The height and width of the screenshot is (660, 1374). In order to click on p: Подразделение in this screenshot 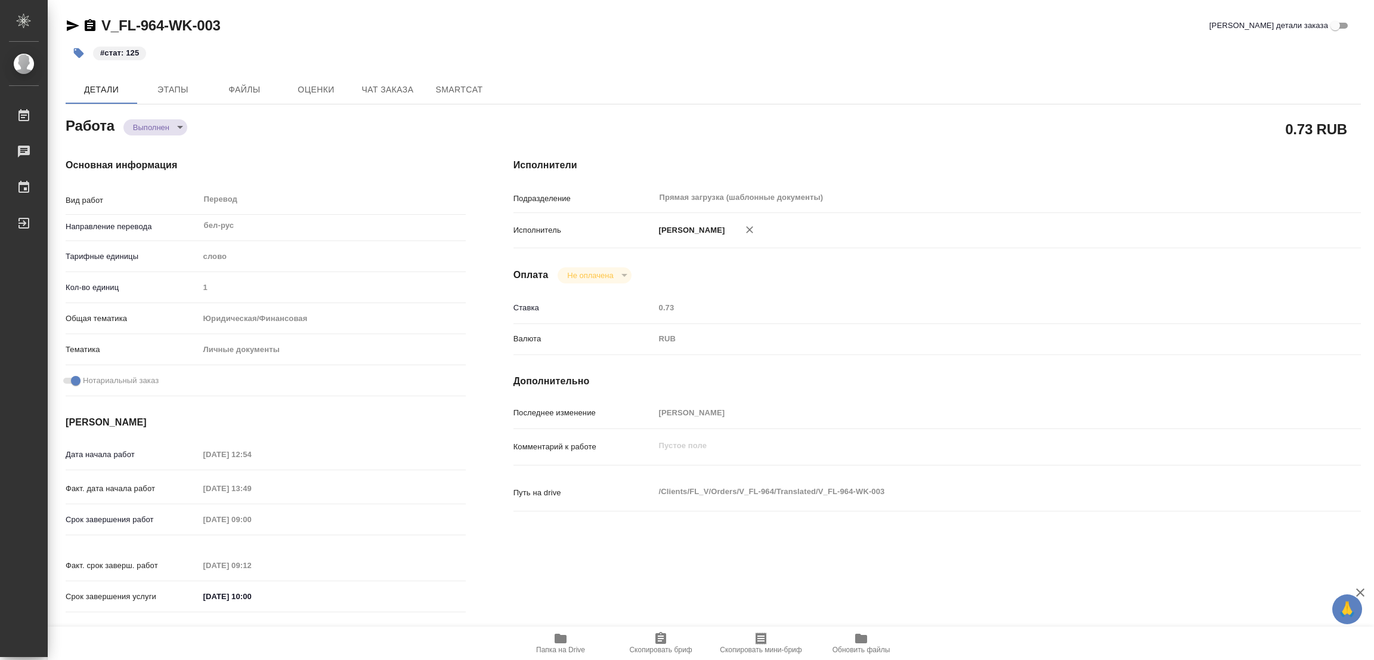, I will do `click(584, 199)`.